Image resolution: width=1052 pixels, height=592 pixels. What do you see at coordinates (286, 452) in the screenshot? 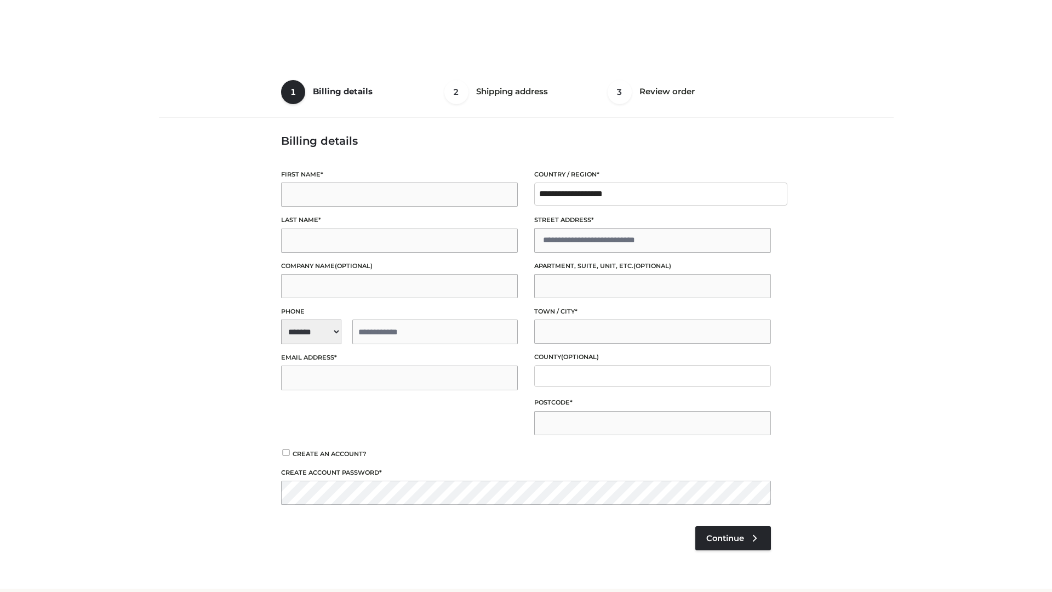
I see `input: Create an account?` at bounding box center [286, 452].